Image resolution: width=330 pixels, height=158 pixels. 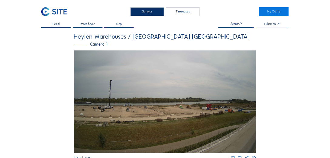 I want to click on div: Fullscreen, so click(x=270, y=24).